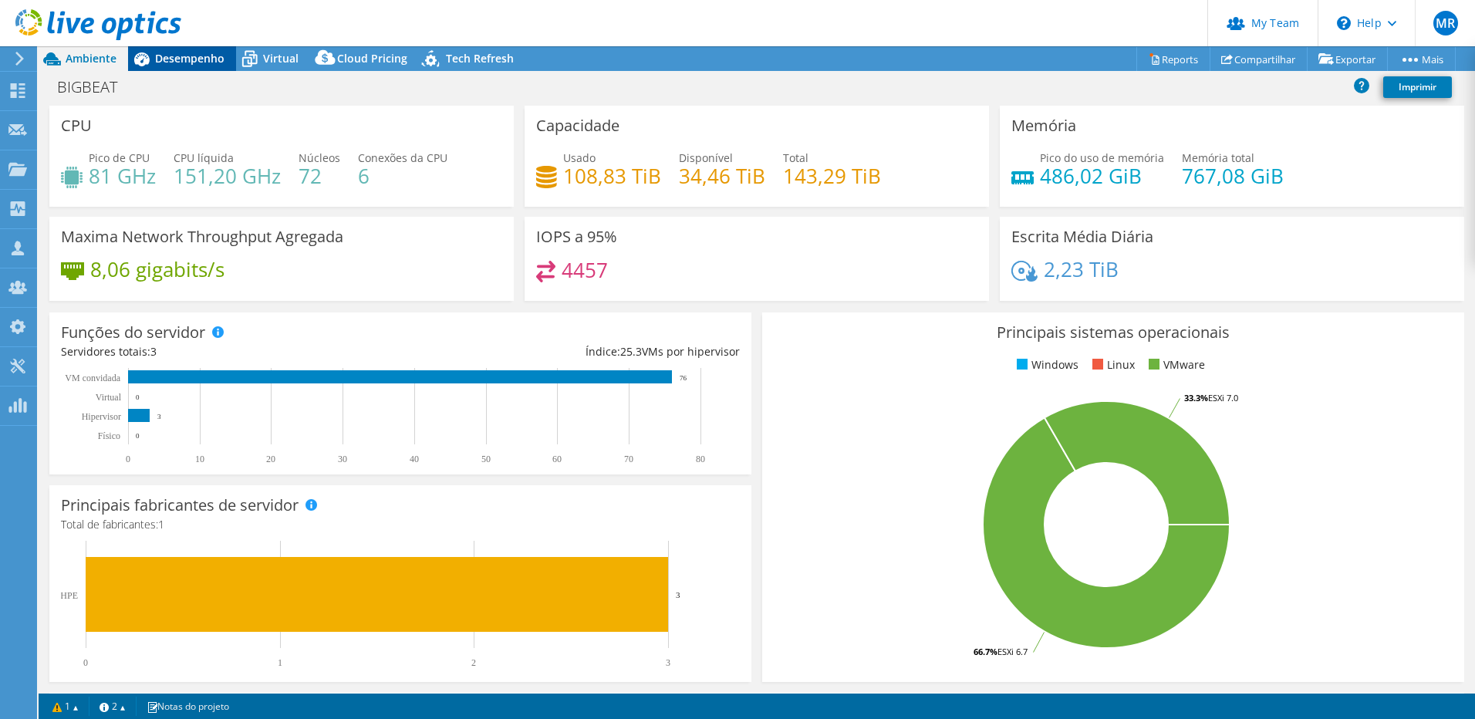 The image size is (1475, 719). Describe the element at coordinates (1218, 157) in the screenshot. I see `span: Memória total` at that location.